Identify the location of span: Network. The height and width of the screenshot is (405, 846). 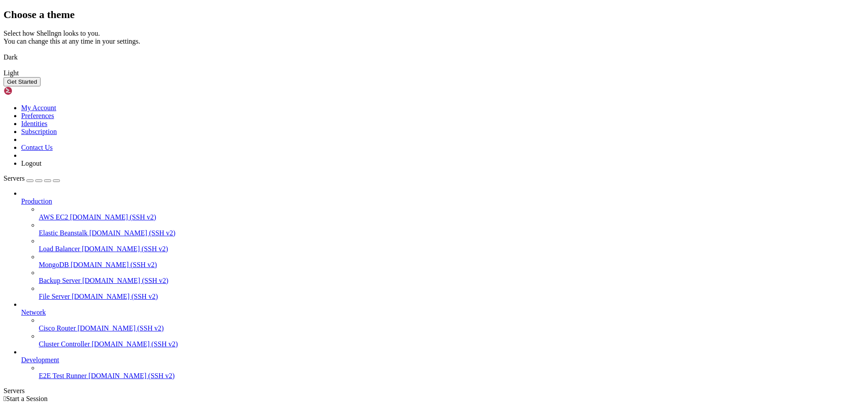
(33, 312).